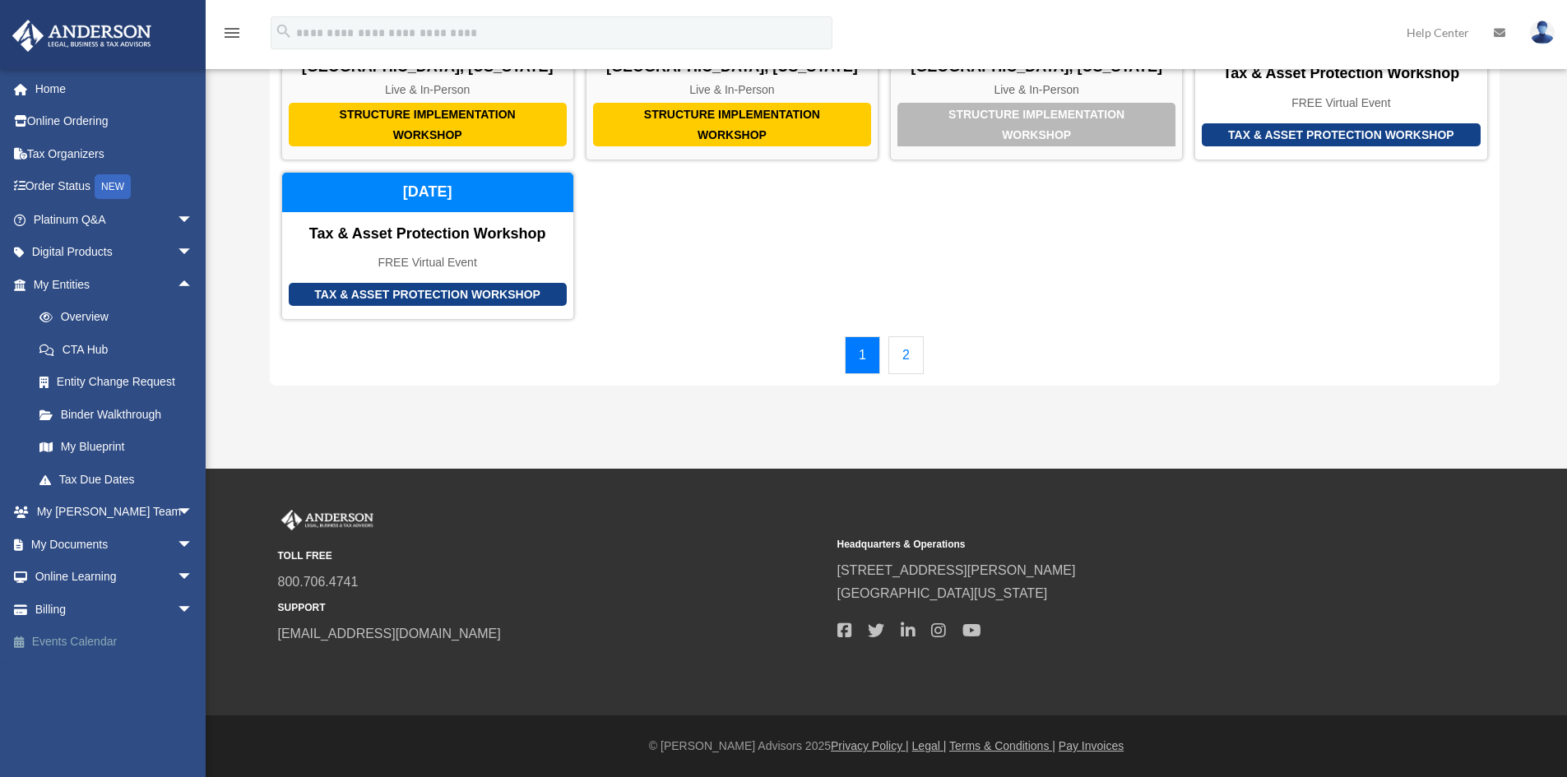 The width and height of the screenshot is (1567, 777). Describe the element at coordinates (120, 480) in the screenshot. I see `a: Tax Due Dates` at that location.